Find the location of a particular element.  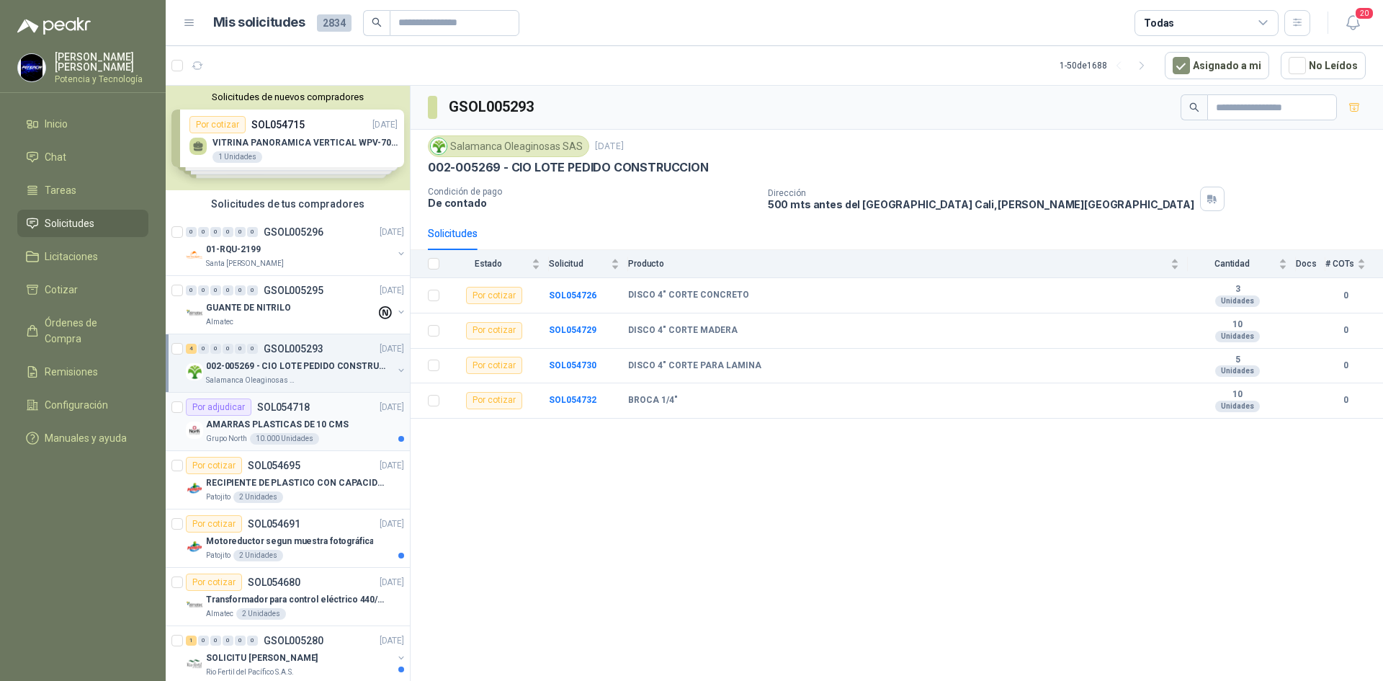

span: # COTs is located at coordinates (1340, 264).